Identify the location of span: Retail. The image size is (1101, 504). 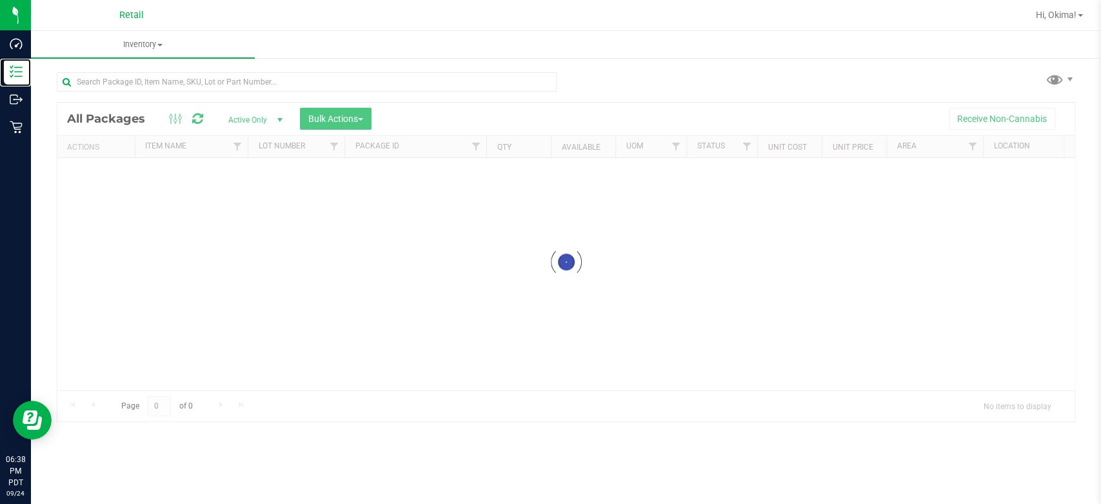
(132, 15).